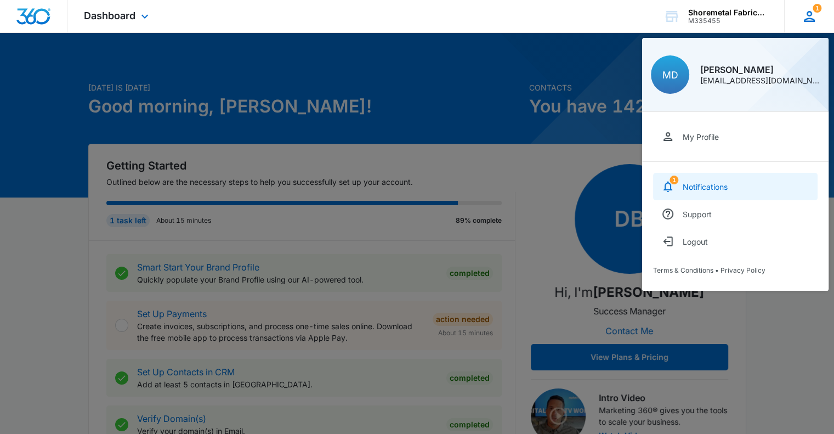 This screenshot has width=834, height=434. What do you see at coordinates (683, 270) in the screenshot?
I see `a: Terms & Conditions` at bounding box center [683, 270].